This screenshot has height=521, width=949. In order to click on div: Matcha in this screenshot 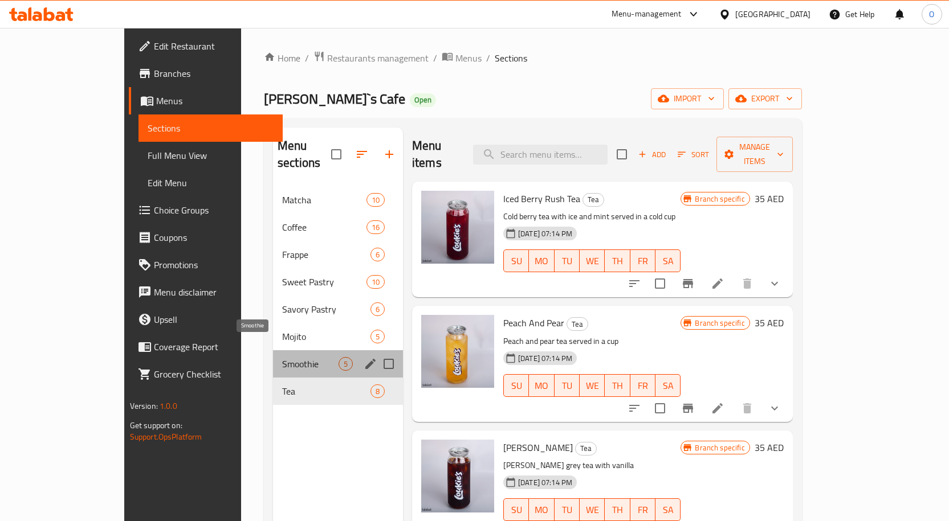, I will do `click(324, 200)`.